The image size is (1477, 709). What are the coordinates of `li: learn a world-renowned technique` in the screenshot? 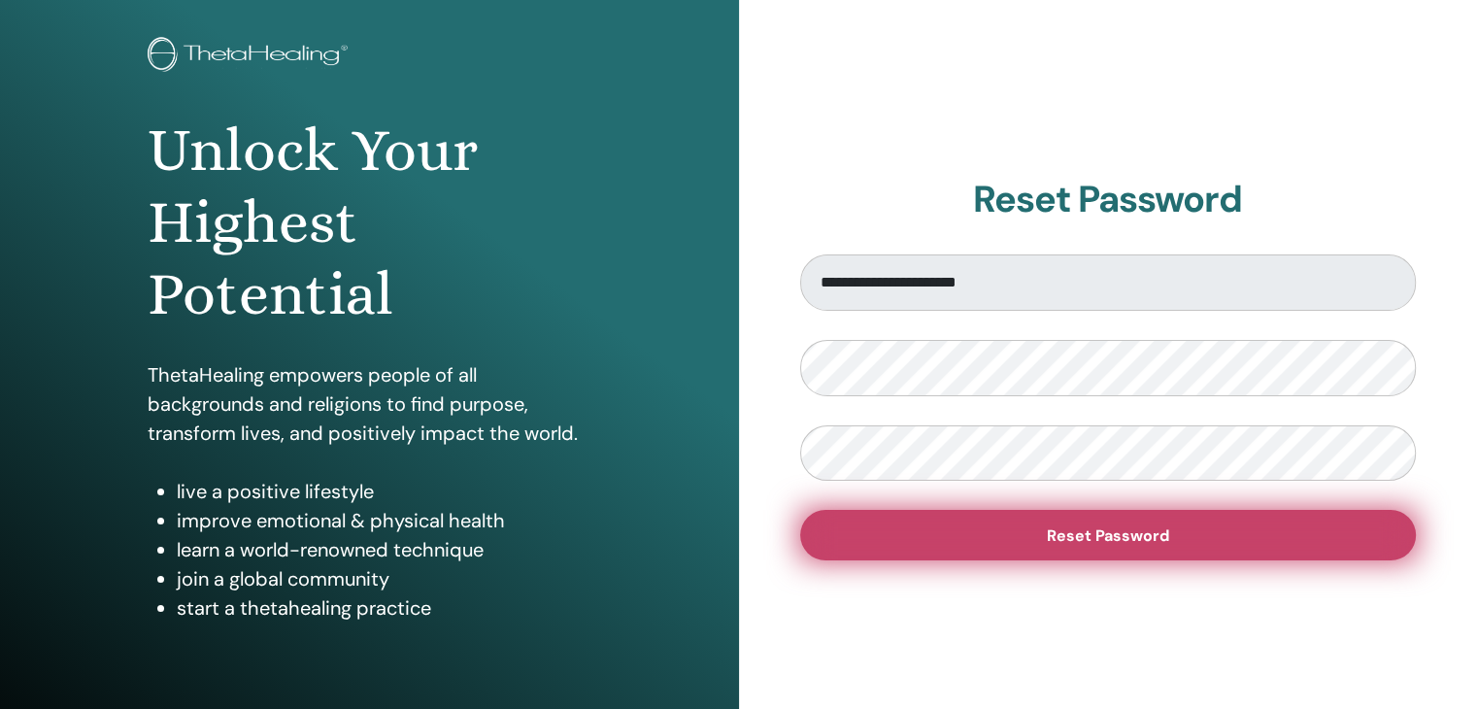 It's located at (383, 549).